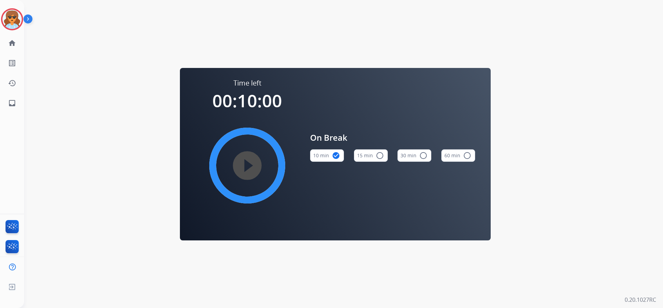 The height and width of the screenshot is (308, 663). What do you see at coordinates (458, 156) in the screenshot?
I see `button: 60 min` at bounding box center [458, 156].